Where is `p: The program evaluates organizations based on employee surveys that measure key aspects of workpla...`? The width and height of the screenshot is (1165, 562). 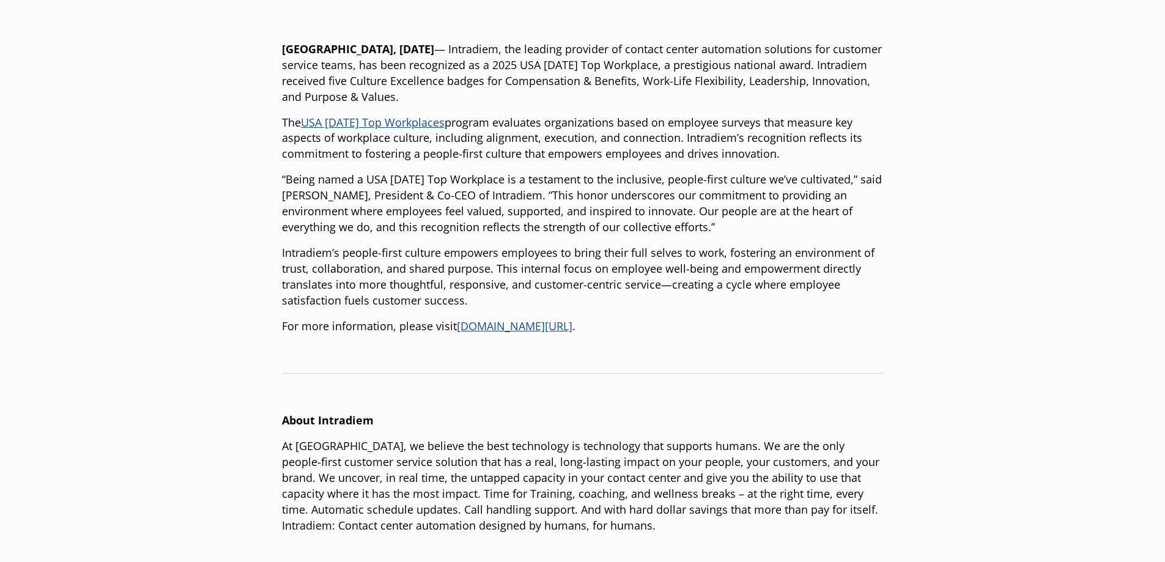 p: The program evaluates organizations based on employee surveys that measure key aspects of workpla... is located at coordinates (583, 139).